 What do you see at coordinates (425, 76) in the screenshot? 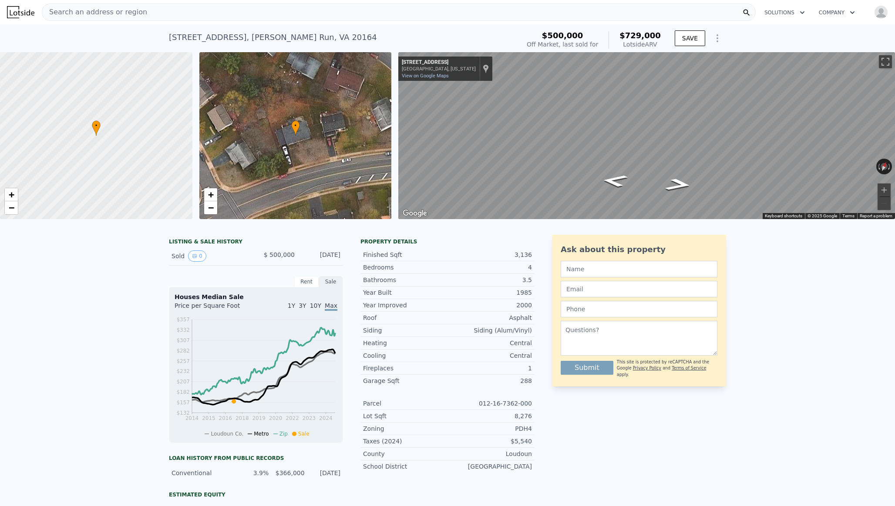
I see `a: View on Google Maps` at bounding box center [425, 76].